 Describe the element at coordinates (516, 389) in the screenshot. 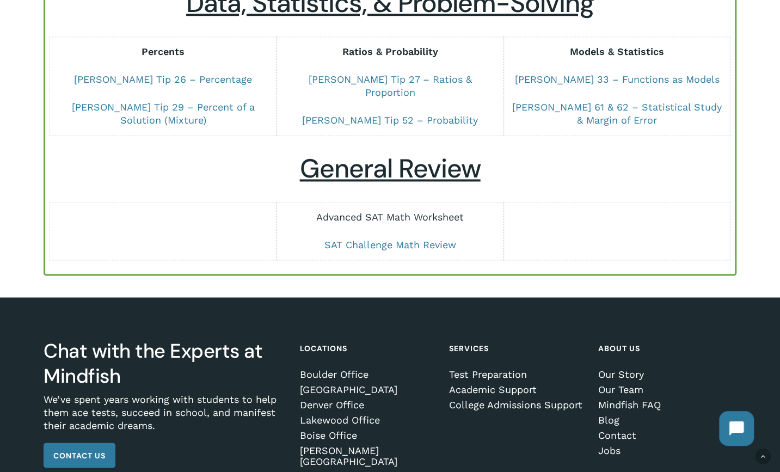

I see `a: Academic Support` at that location.